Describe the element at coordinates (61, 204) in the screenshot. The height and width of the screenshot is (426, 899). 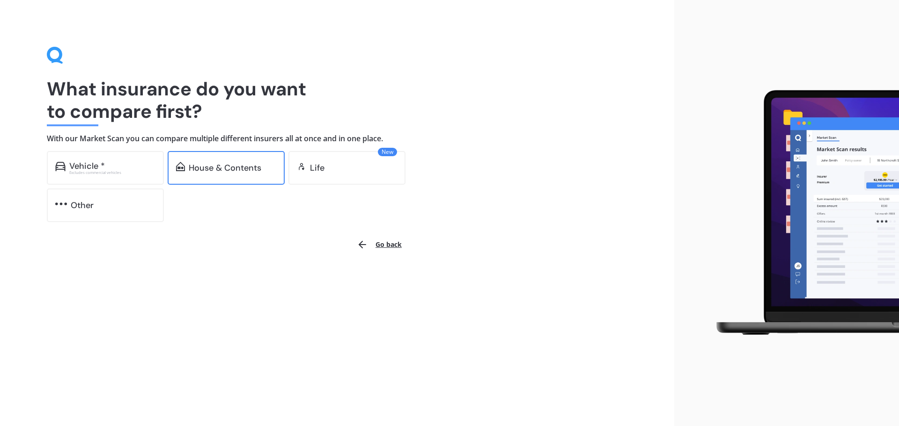
I see `img: other.81dba5aafe580aa69f38.svg` at that location.